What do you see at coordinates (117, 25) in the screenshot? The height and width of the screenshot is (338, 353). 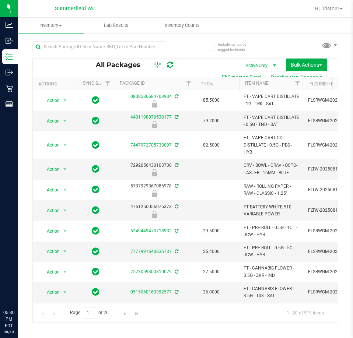 I see `a: Lab Results` at bounding box center [117, 25].